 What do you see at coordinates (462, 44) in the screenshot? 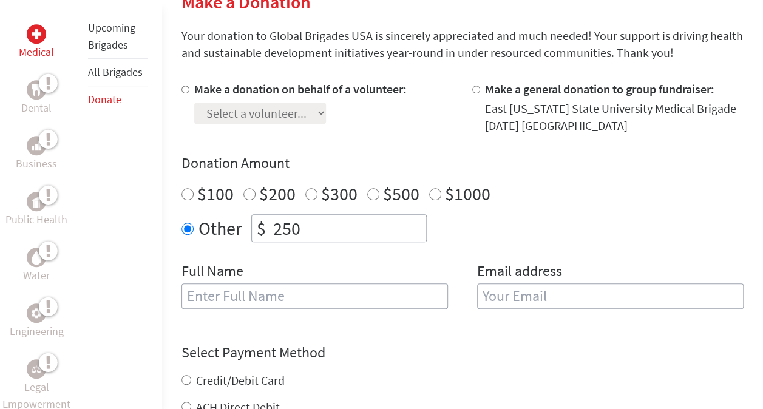
I see `p: Your donation to Global Brigades USA is sincerely appreciated and much needed! Your support is dr...` at bounding box center [462, 44].